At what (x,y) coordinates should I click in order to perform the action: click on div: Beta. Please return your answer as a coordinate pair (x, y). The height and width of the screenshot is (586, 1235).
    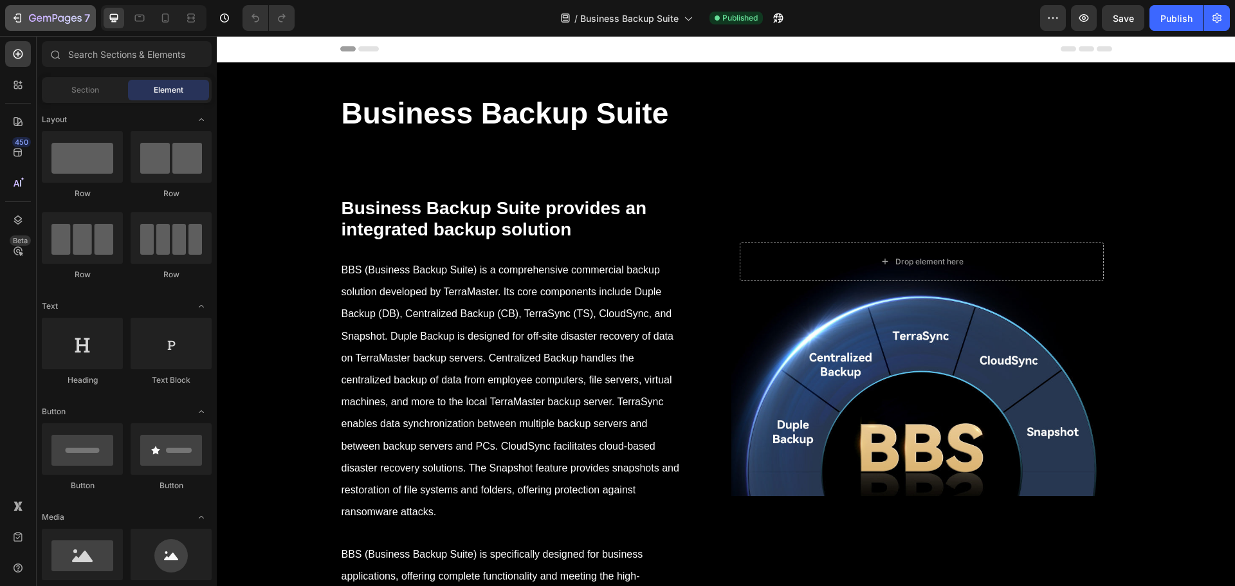
    Looking at the image, I should click on (20, 241).